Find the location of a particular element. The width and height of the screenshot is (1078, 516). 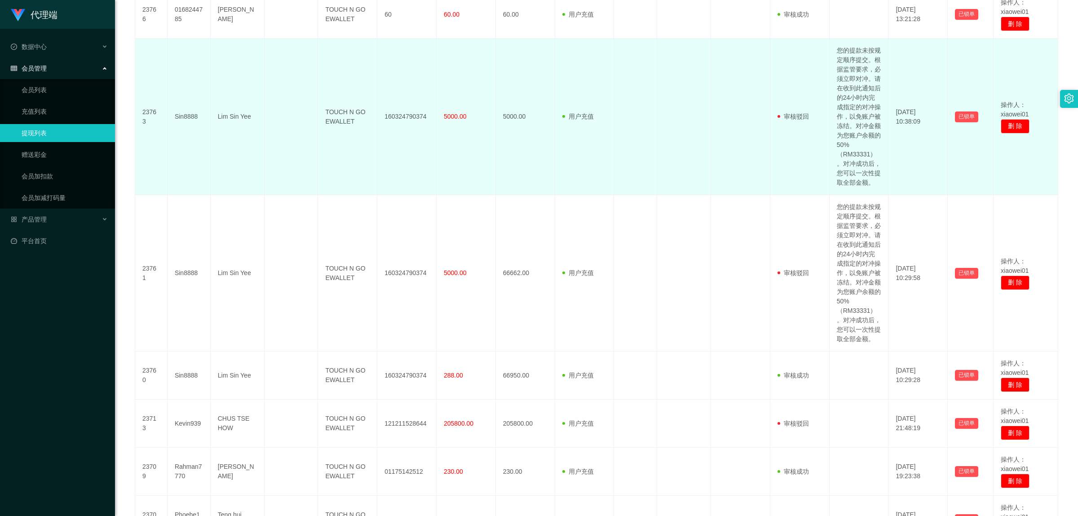

td: CHUS TSE HOW is located at coordinates (238, 423).